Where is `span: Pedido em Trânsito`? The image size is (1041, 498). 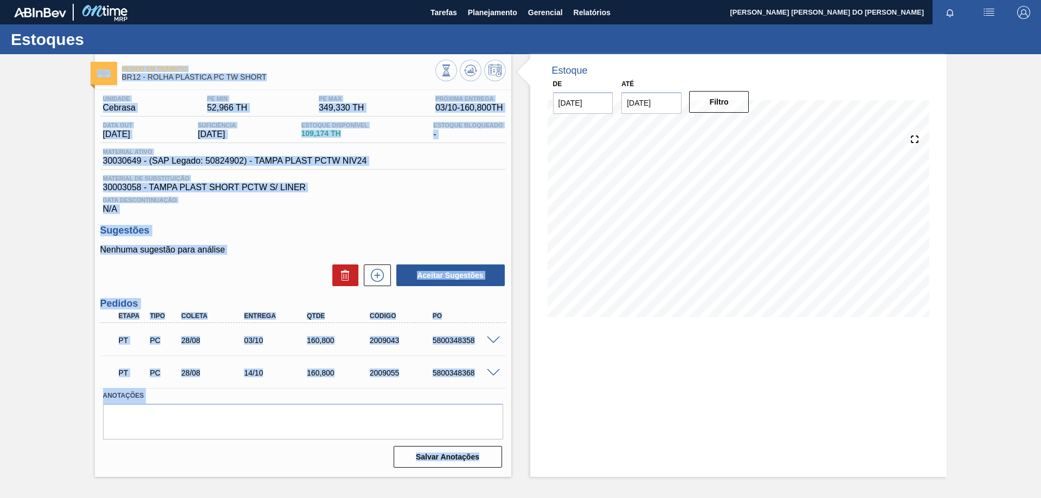
span: Pedido em Trânsito is located at coordinates (279, 69).